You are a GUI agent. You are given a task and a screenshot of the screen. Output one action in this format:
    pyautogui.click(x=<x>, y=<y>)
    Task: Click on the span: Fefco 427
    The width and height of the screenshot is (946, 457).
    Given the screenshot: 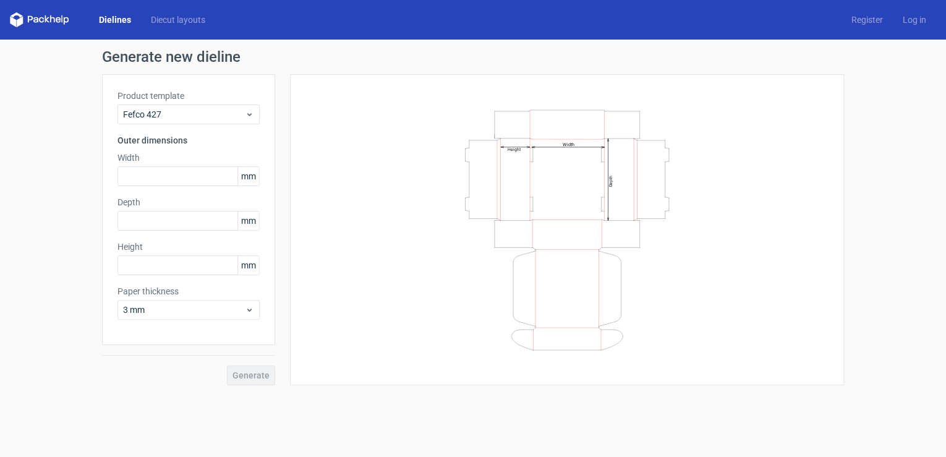 What is the action you would take?
    pyautogui.click(x=184, y=114)
    